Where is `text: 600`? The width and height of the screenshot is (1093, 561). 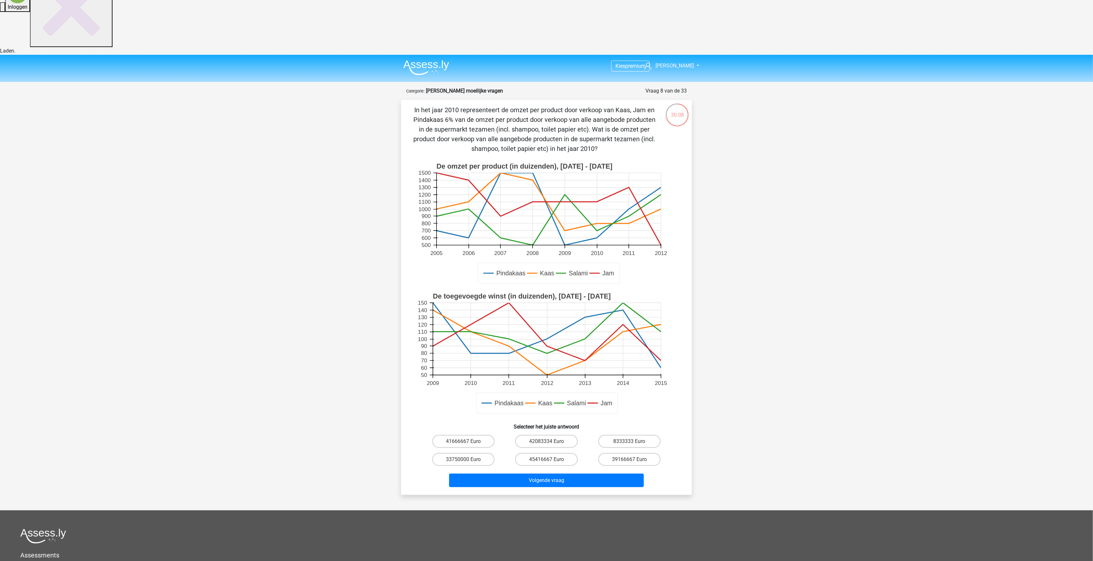 text: 600 is located at coordinates (426, 238).